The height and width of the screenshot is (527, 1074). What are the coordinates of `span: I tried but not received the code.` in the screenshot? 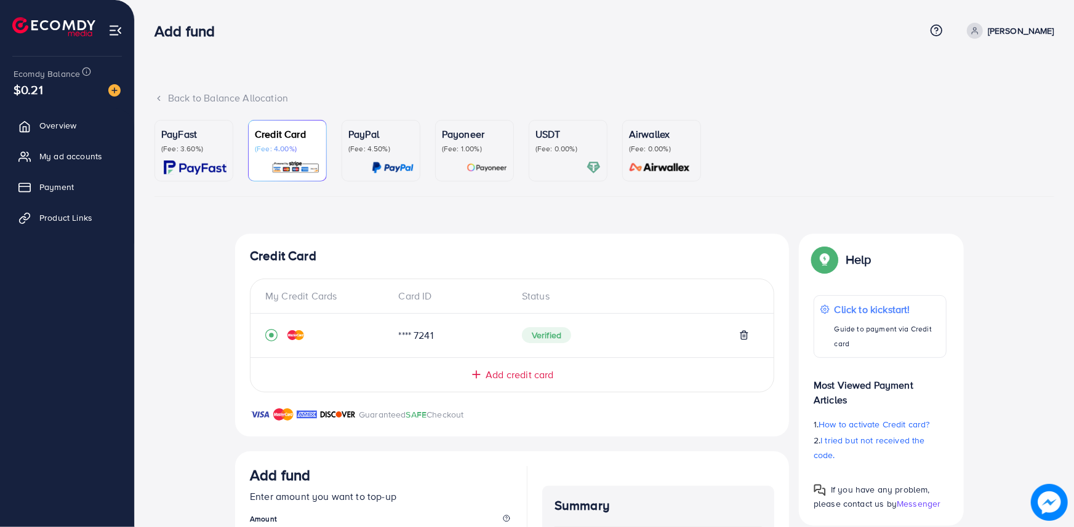 It's located at (869, 448).